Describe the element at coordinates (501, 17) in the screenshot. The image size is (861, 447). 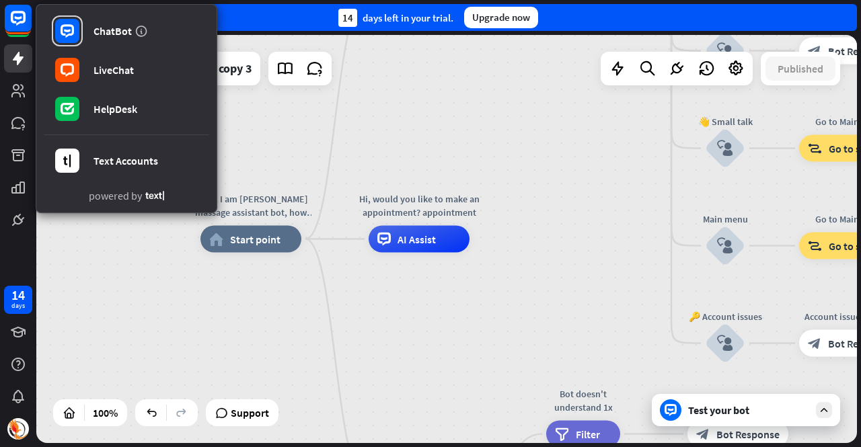
I see `div: Upgrade now` at that location.